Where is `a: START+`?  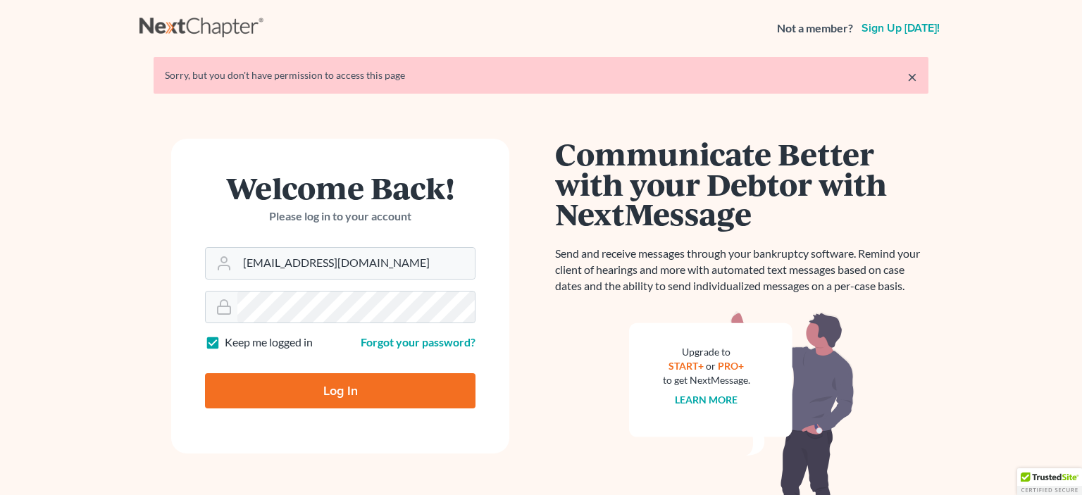 a: START+ is located at coordinates (687, 365).